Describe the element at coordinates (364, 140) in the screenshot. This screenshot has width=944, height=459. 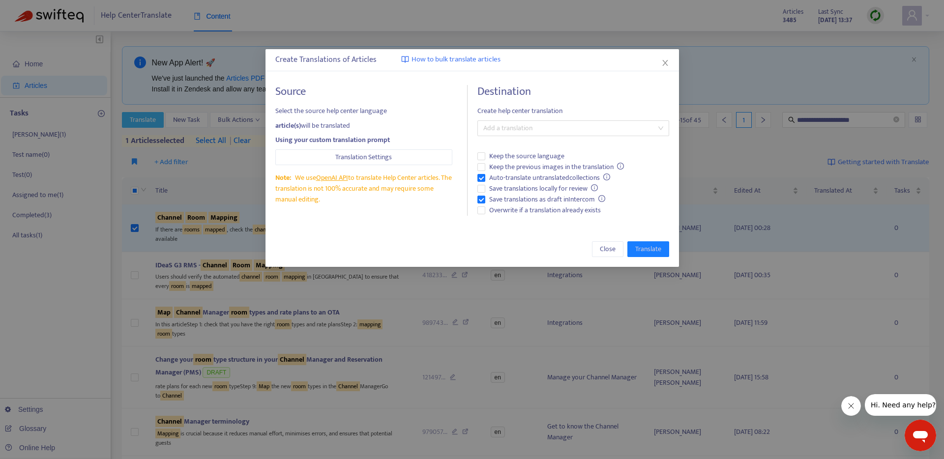
I see `div: Using your custom translation prompt` at that location.